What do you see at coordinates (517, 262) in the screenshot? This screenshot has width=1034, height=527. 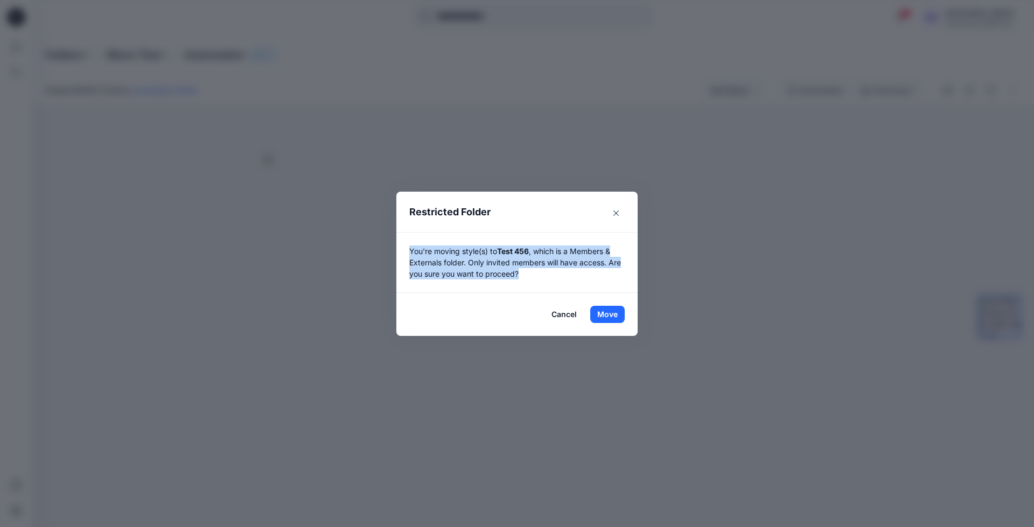 I see `p: You're moving style(s) to , which is a Members & Externals folder. Only invited members will have...` at bounding box center [517, 262].